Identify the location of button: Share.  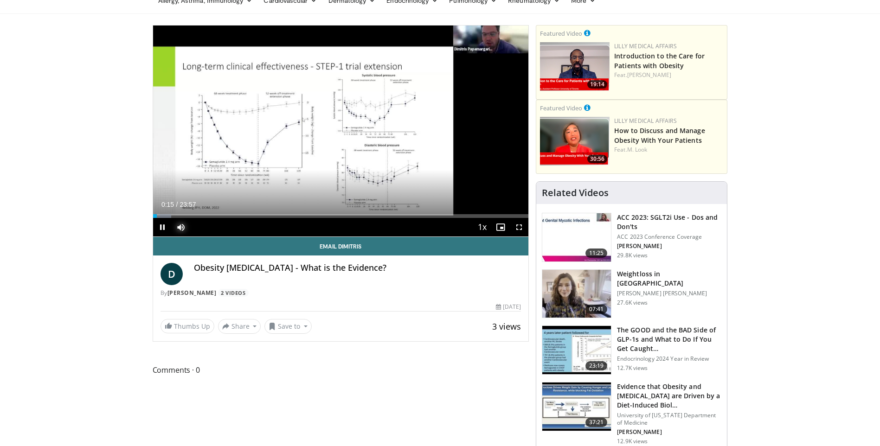
(239, 327).